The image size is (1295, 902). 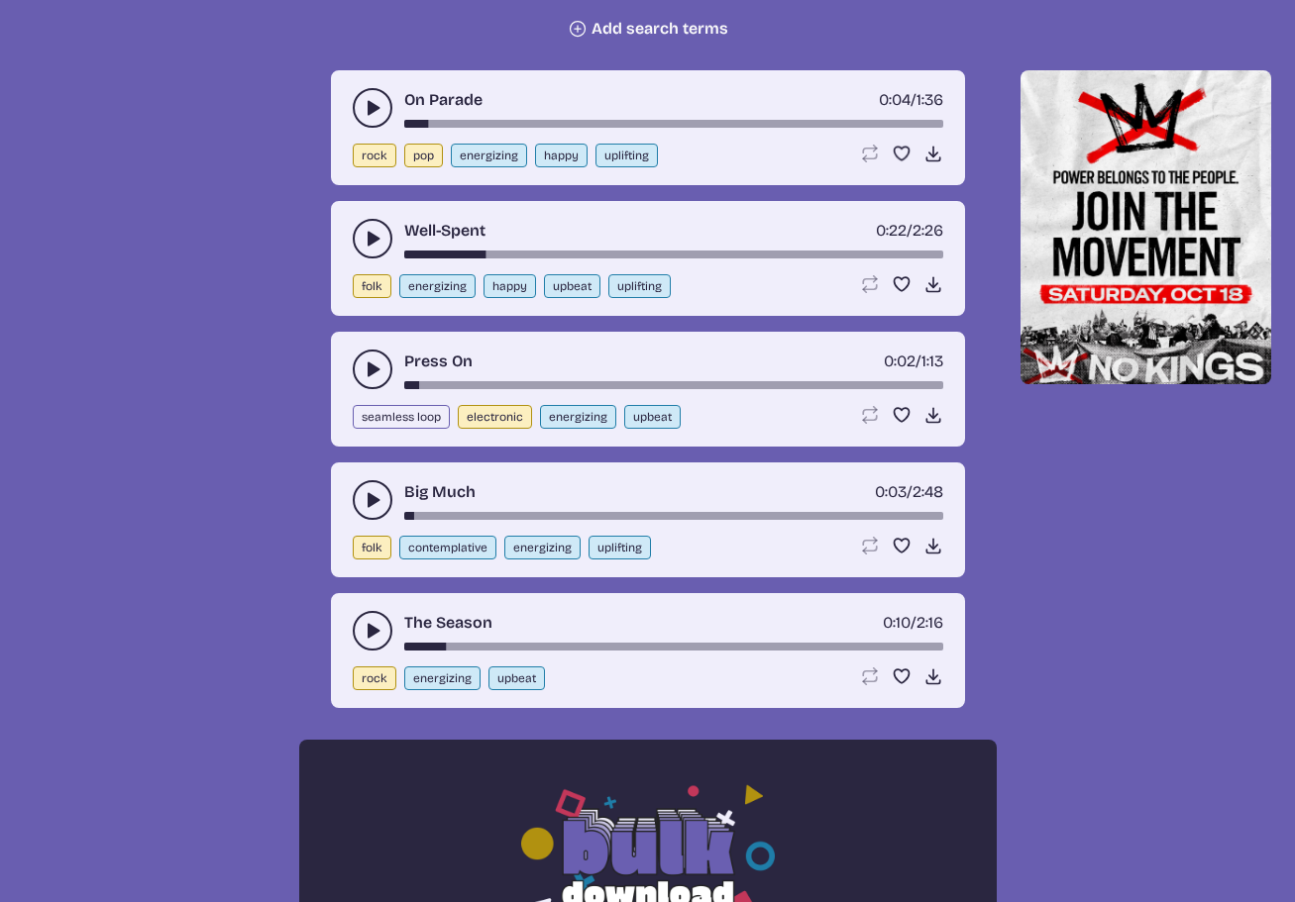 I want to click on img: Help save our democracy!, so click(x=1146, y=227).